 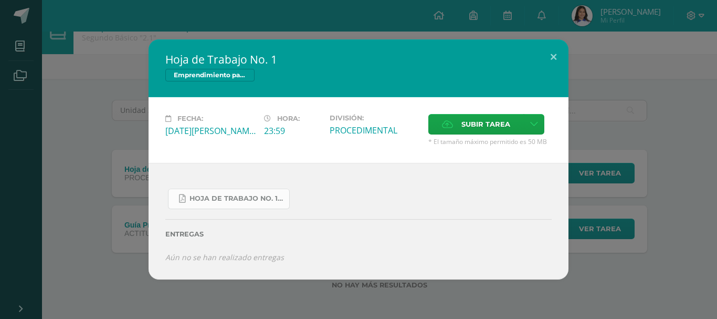 What do you see at coordinates (375, 130) in the screenshot?
I see `div: PROCEDIMENTAL` at bounding box center [375, 130].